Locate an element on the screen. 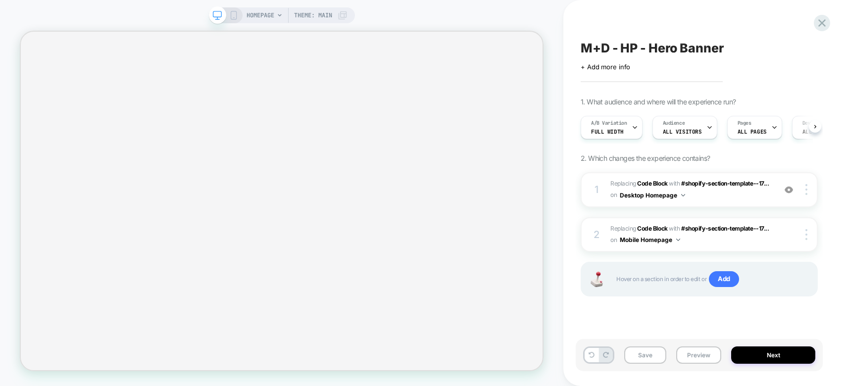 This screenshot has width=845, height=386. span: Add is located at coordinates (724, 279).